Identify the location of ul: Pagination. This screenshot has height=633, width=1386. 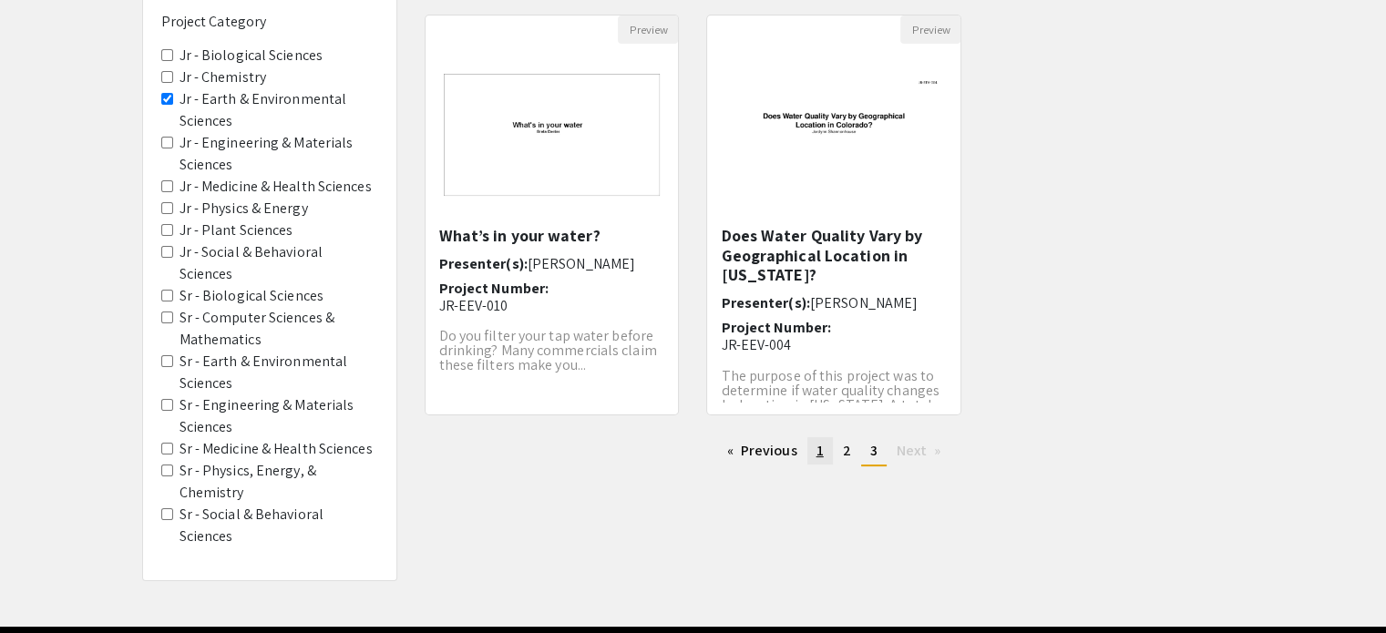
(835, 452).